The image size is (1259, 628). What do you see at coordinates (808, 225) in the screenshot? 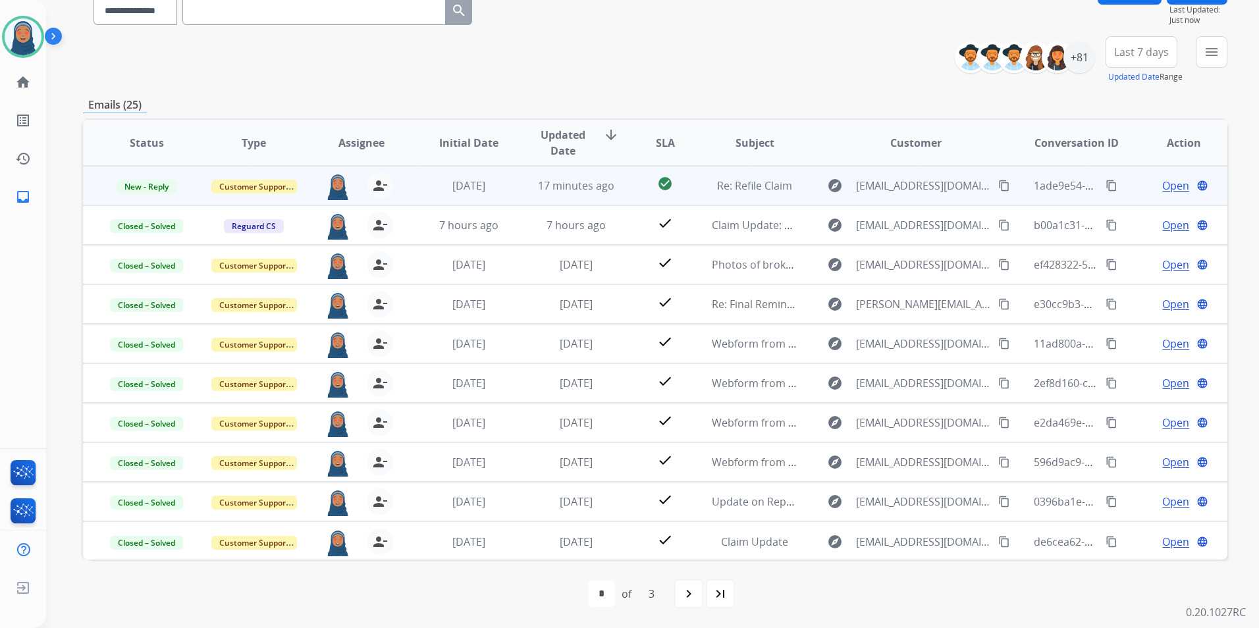
I see `span: Claim Update: Parts ordered for repair` at bounding box center [808, 225].